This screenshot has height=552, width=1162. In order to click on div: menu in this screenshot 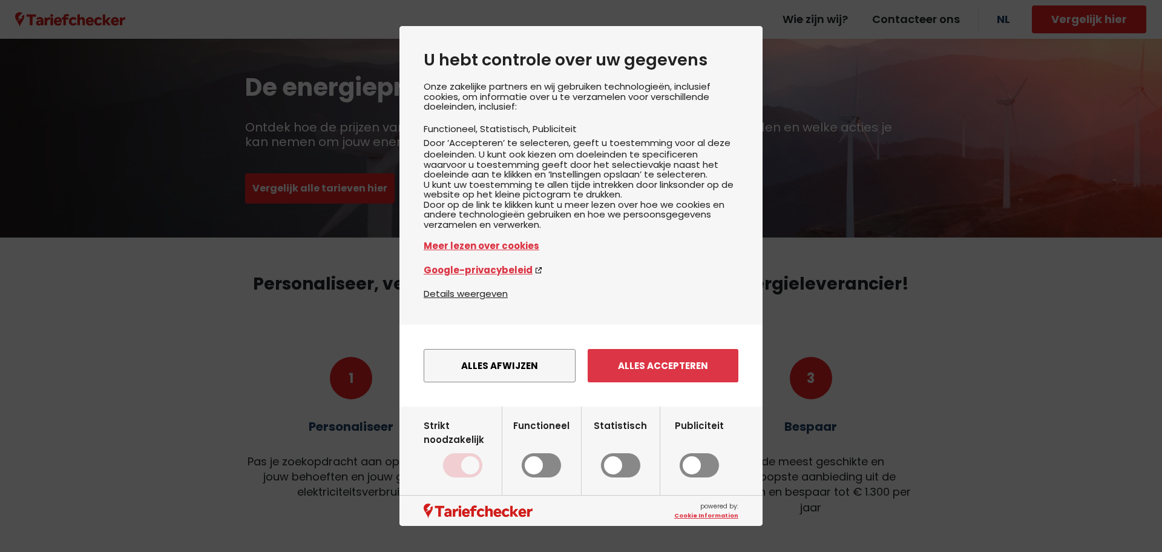, I will do `click(581, 365)`.